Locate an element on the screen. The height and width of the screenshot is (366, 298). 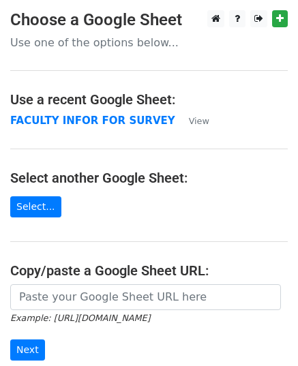
strong: FACULTY INFOR FOR SURVEY is located at coordinates (93, 121).